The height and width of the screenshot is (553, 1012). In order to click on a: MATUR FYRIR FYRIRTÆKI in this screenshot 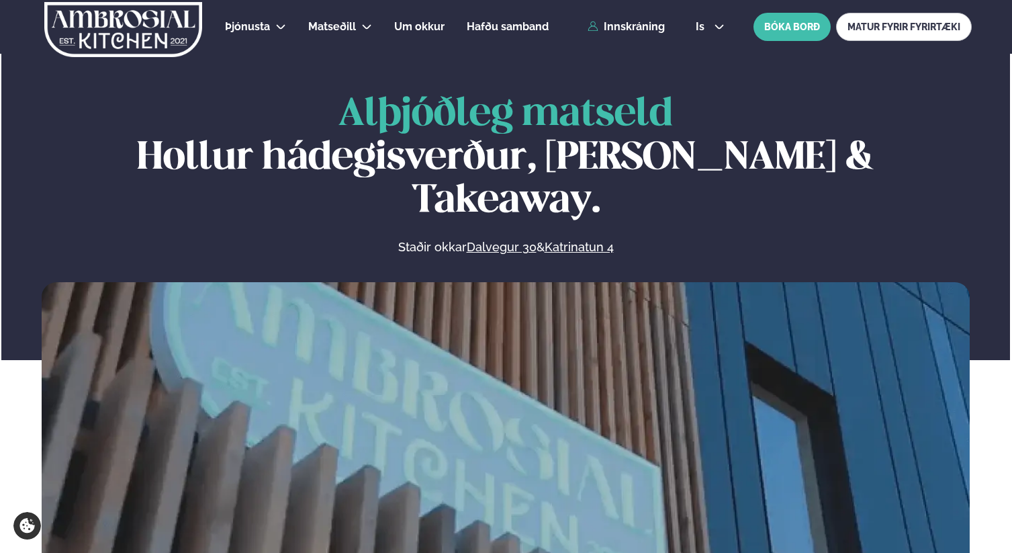, I will do `click(904, 27)`.